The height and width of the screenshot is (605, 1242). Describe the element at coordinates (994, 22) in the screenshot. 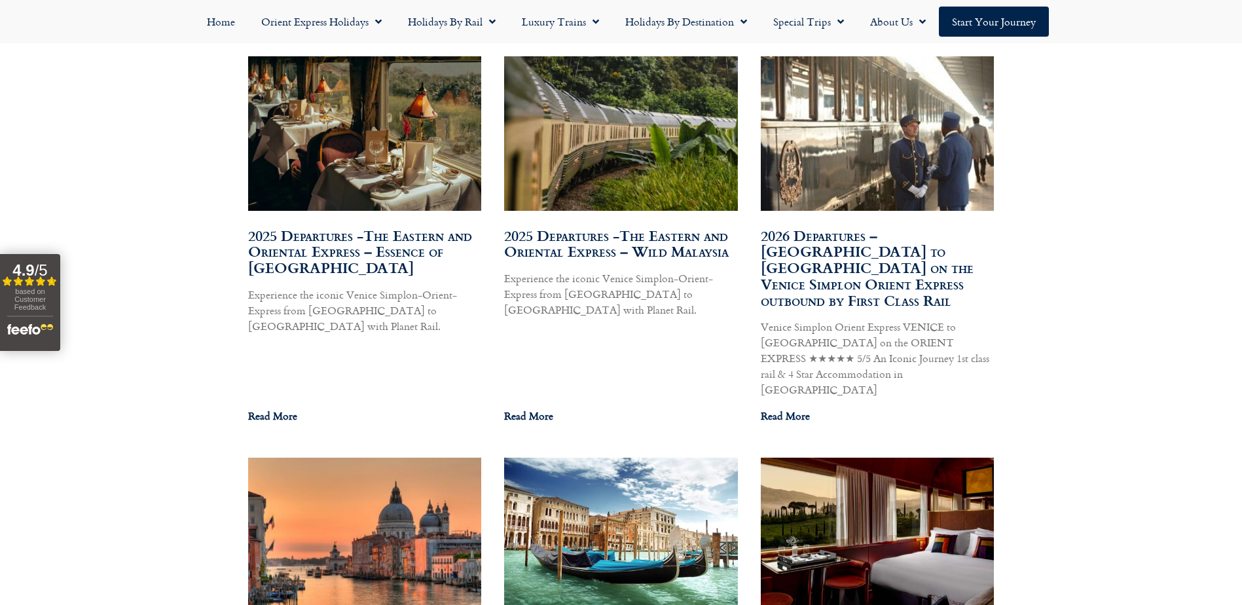

I see `a: Start your Journey` at that location.